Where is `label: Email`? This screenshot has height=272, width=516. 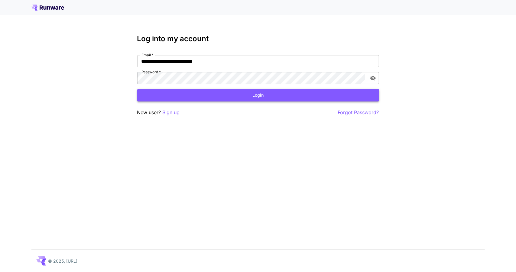 label: Email is located at coordinates (147, 55).